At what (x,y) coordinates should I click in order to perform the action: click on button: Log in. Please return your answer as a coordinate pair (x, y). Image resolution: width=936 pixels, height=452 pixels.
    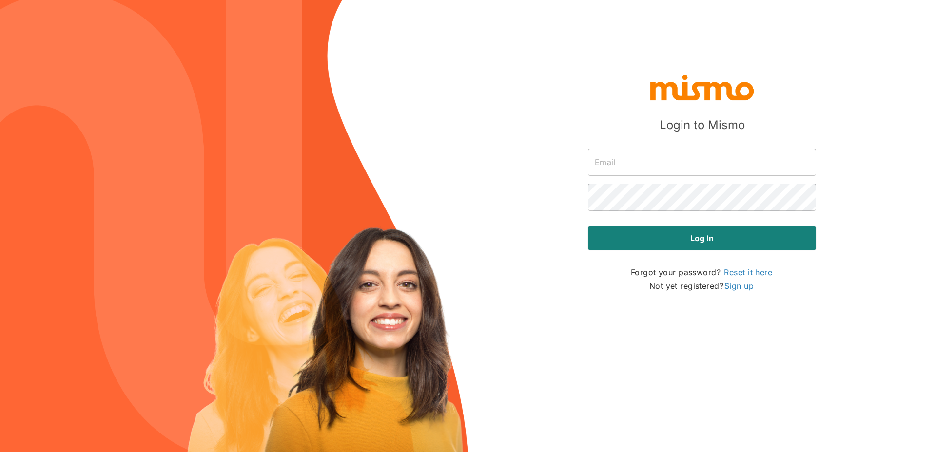
    Looking at the image, I should click on (702, 238).